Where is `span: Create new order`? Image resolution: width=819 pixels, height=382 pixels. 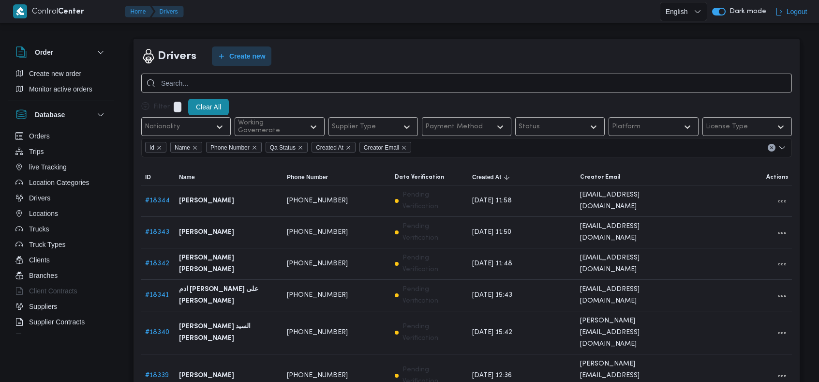 span: Create new order is located at coordinates (55, 74).